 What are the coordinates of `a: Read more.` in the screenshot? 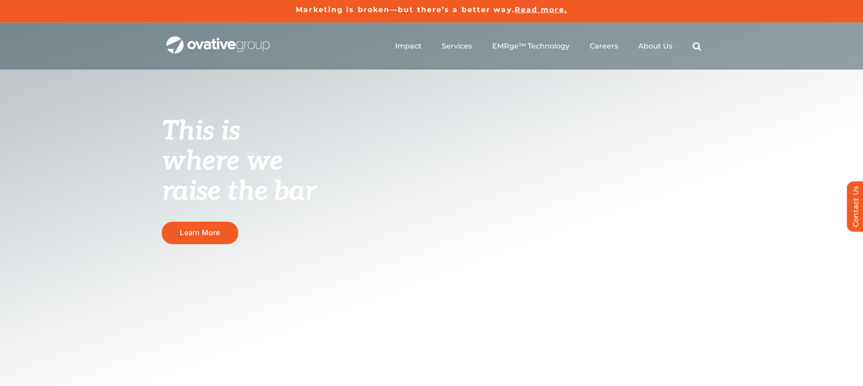 It's located at (540, 9).